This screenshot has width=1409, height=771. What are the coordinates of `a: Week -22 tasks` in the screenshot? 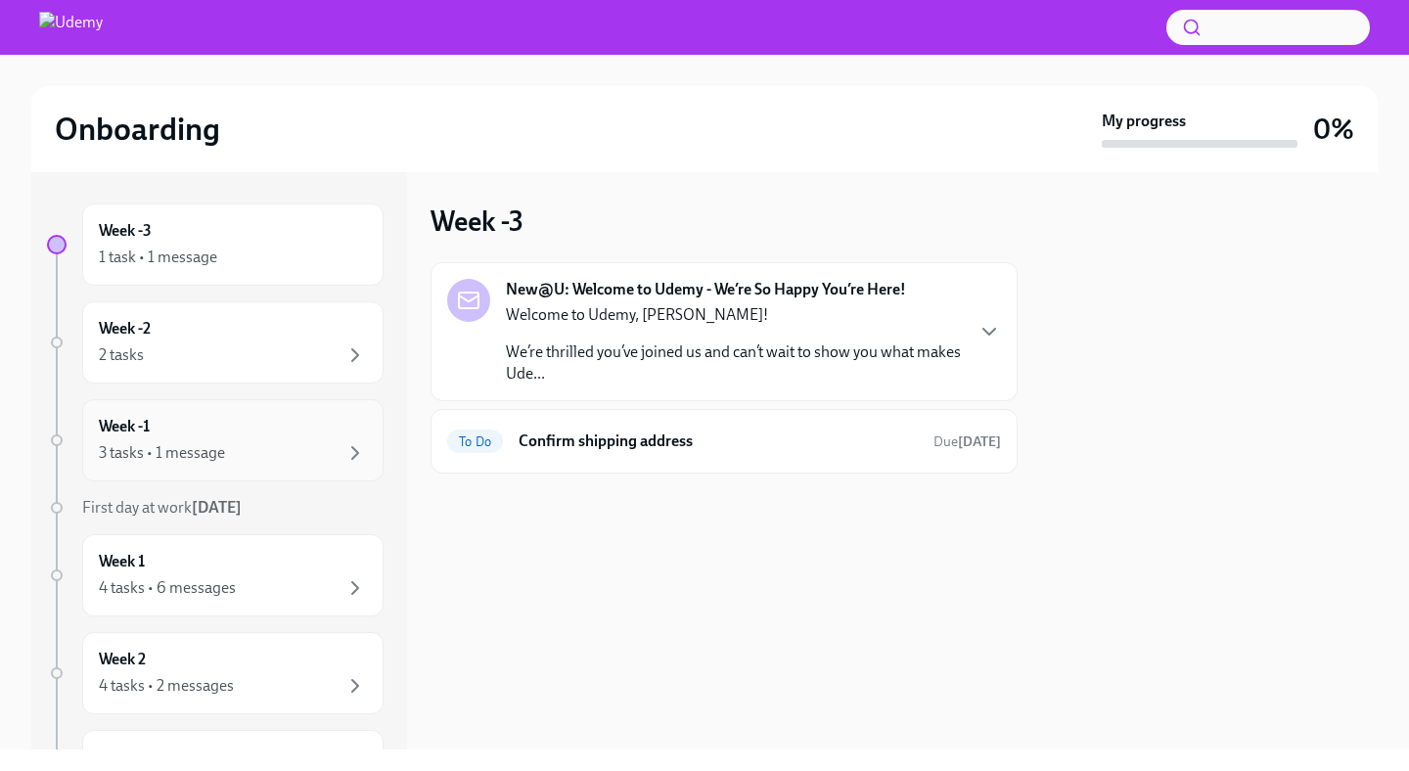 It's located at (215, 342).